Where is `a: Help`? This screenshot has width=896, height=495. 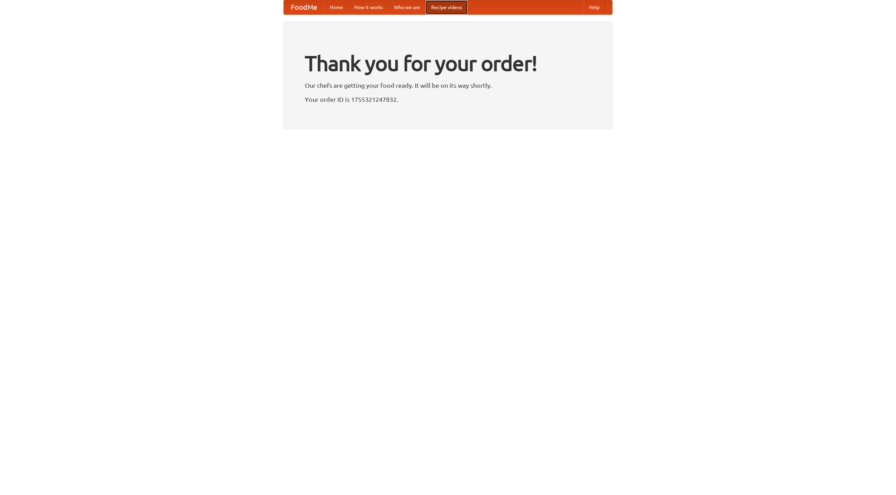
a: Help is located at coordinates (594, 7).